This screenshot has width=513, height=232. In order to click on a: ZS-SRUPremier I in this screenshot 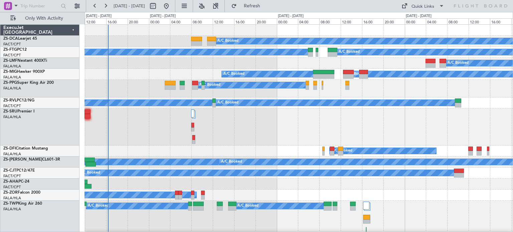, I will do `click(19, 112)`.